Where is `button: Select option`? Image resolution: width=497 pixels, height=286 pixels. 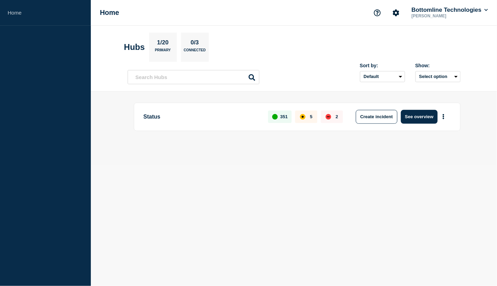 button: Select option is located at coordinates (438, 77).